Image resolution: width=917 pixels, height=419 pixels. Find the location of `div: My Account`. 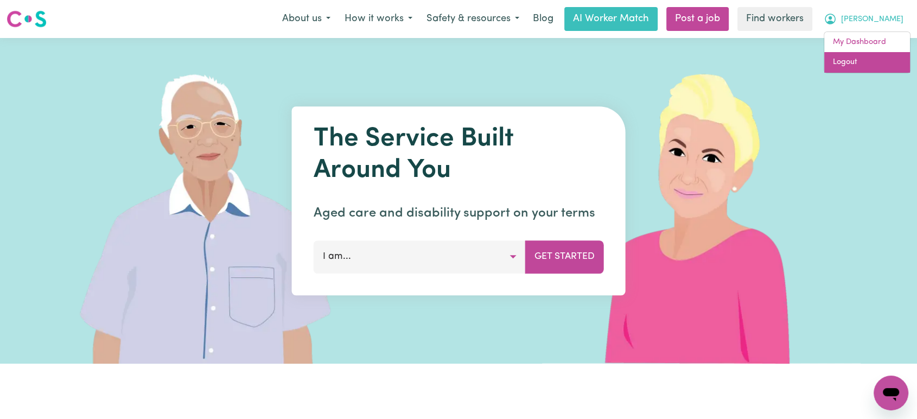

div: My Account is located at coordinates (867, 52).